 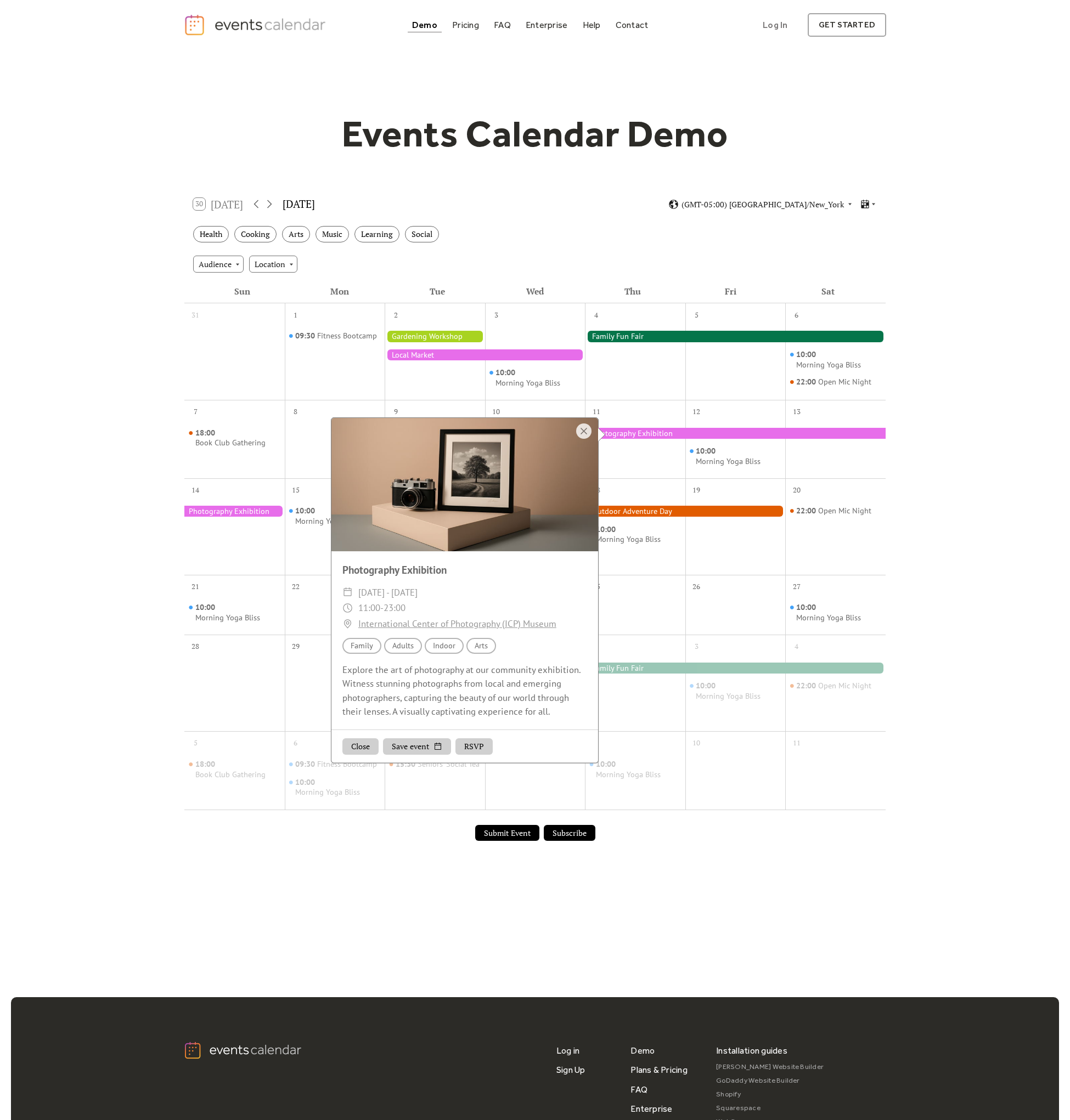 What do you see at coordinates (632, 25) in the screenshot?
I see `div: Contact` at bounding box center [632, 25].